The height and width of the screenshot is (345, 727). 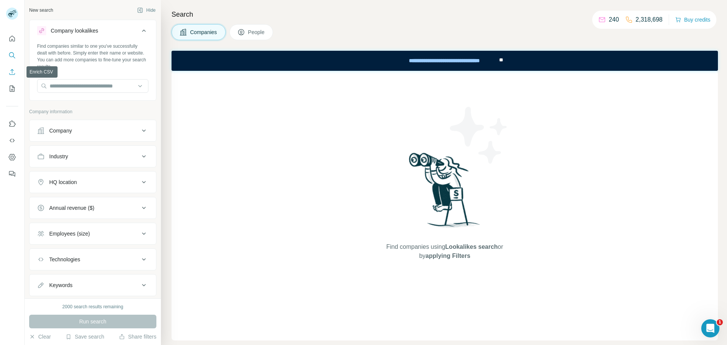 I want to click on button: HQ location, so click(x=93, y=182).